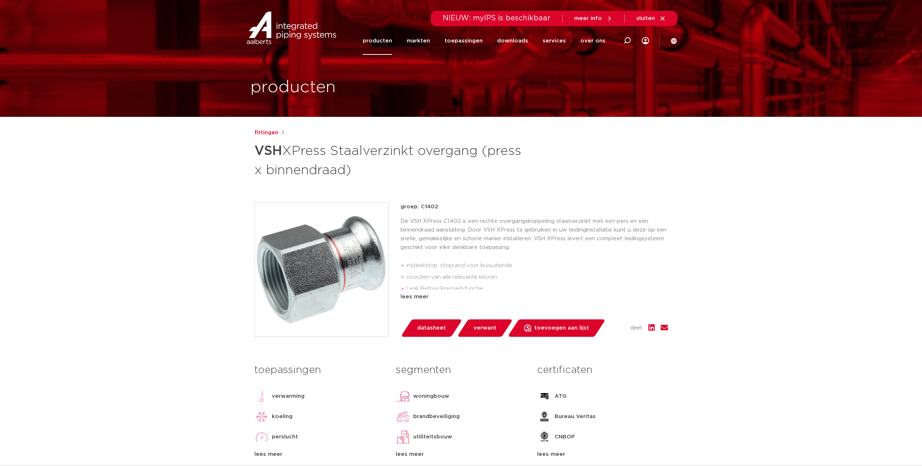  What do you see at coordinates (262, 397) in the screenshot?
I see `img: verwarming` at bounding box center [262, 397].